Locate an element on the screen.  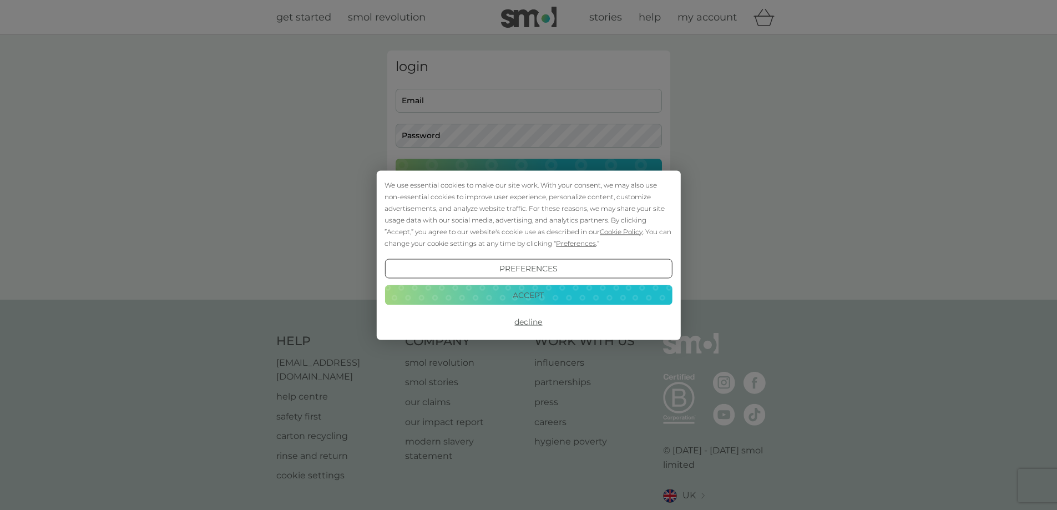
div: We use essential cookies to make our site work. With your consent, we may also use non-essential ... is located at coordinates (528, 214).